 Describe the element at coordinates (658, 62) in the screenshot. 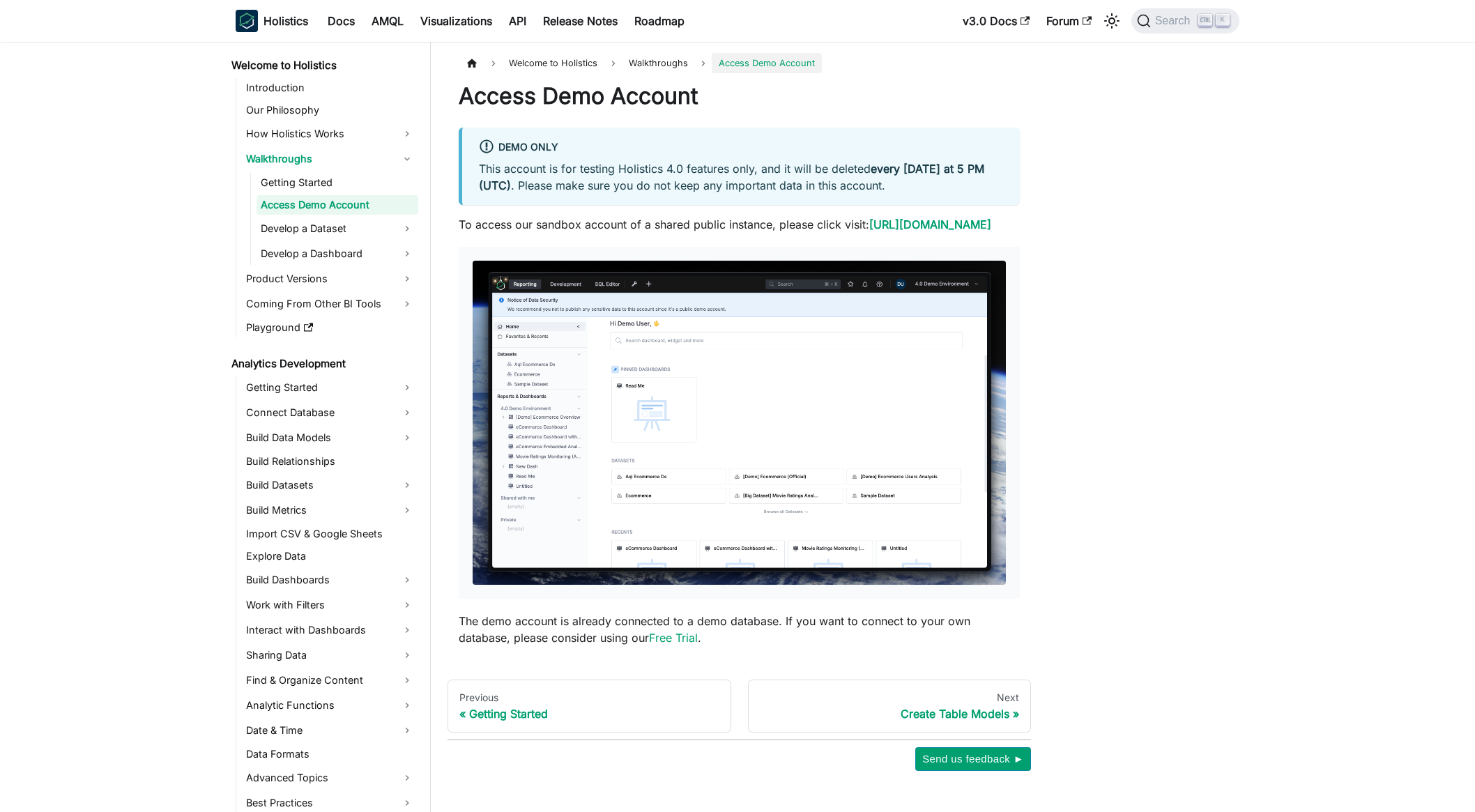

I see `span: Walkthroughs` at that location.